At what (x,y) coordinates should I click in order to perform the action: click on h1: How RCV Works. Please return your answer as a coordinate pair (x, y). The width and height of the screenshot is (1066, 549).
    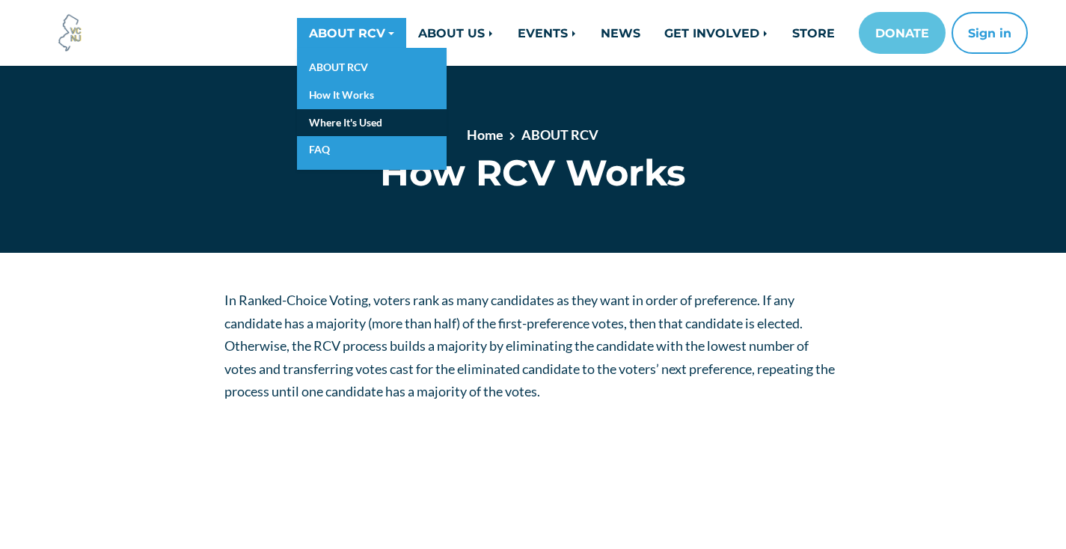
    Looking at the image, I should click on (533, 173).